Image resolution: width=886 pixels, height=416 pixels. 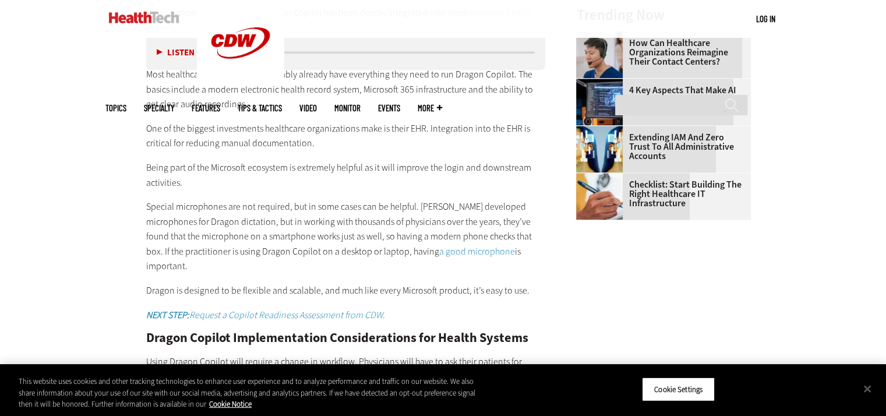 I want to click on a: Person with a clipboard checking a list, so click(x=602, y=178).